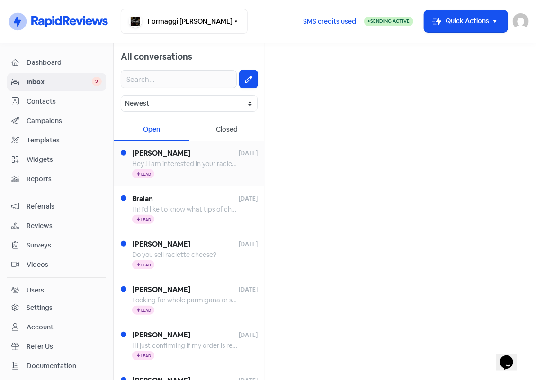  I want to click on img: User, so click(521, 21).